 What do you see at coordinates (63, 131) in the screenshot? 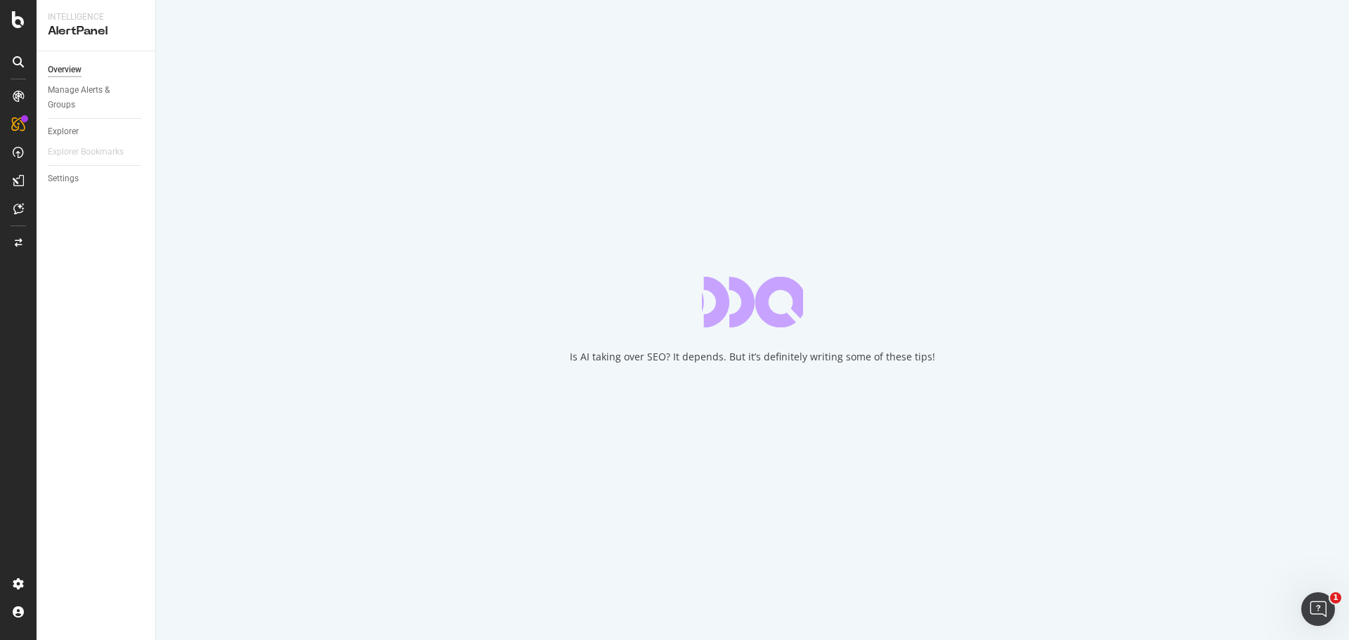
I see `div: Explorer` at bounding box center [63, 131].